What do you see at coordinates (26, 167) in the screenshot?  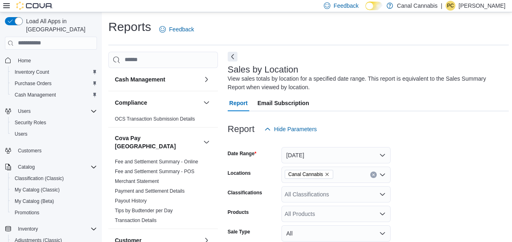 I see `span: Catalog` at bounding box center [26, 167].